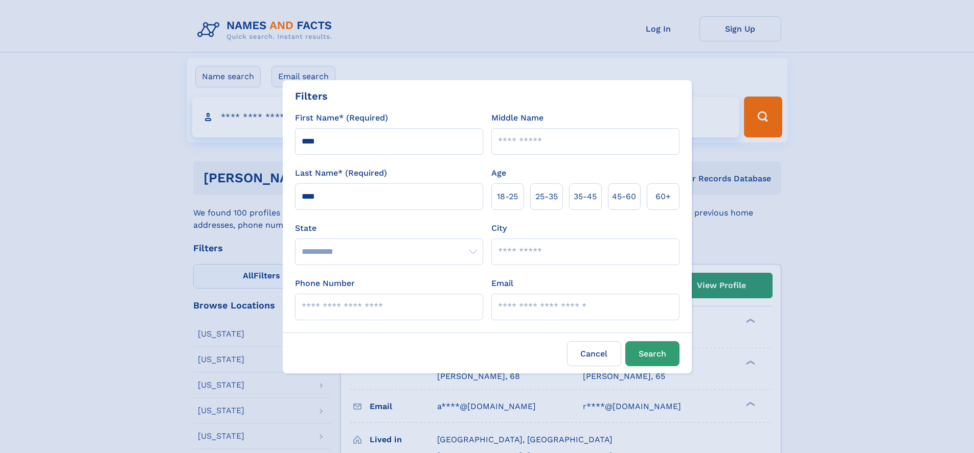  Describe the element at coordinates (389, 228) in the screenshot. I see `label: State` at that location.